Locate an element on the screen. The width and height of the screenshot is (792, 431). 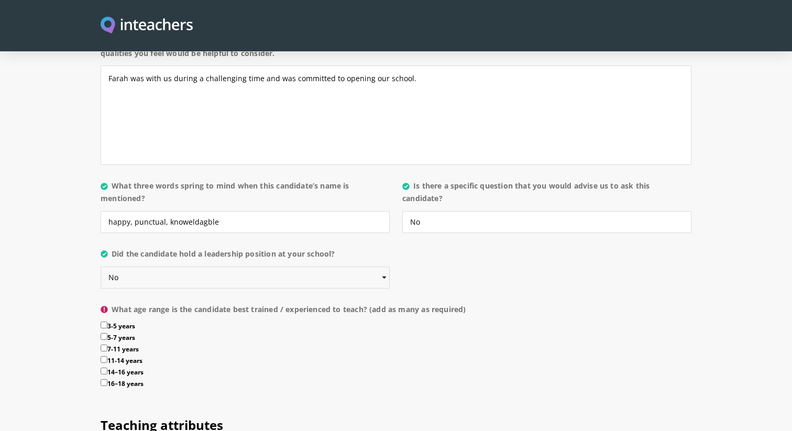
label: 5-7 years is located at coordinates (396, 339).